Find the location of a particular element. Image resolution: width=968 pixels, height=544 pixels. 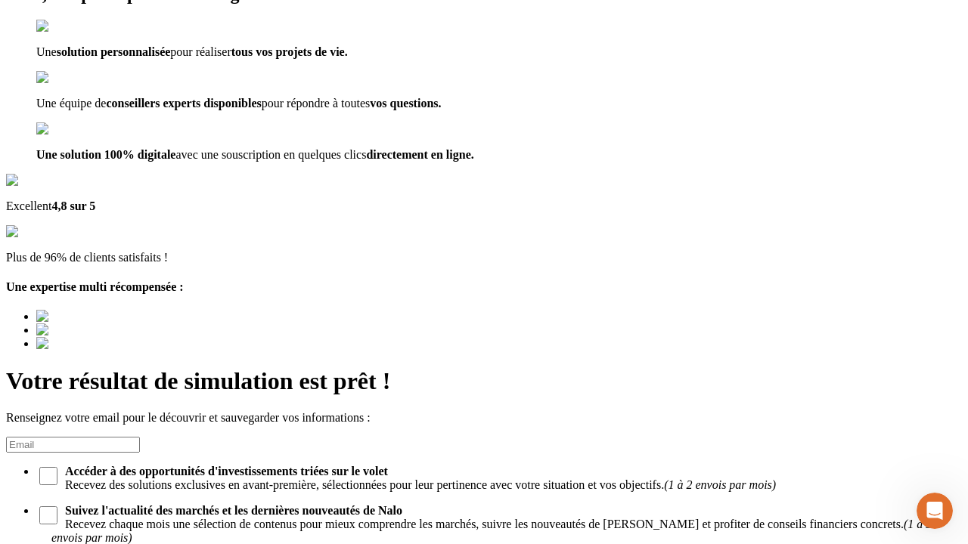

em: (1 à 3 envois par mois) is located at coordinates (491, 531).